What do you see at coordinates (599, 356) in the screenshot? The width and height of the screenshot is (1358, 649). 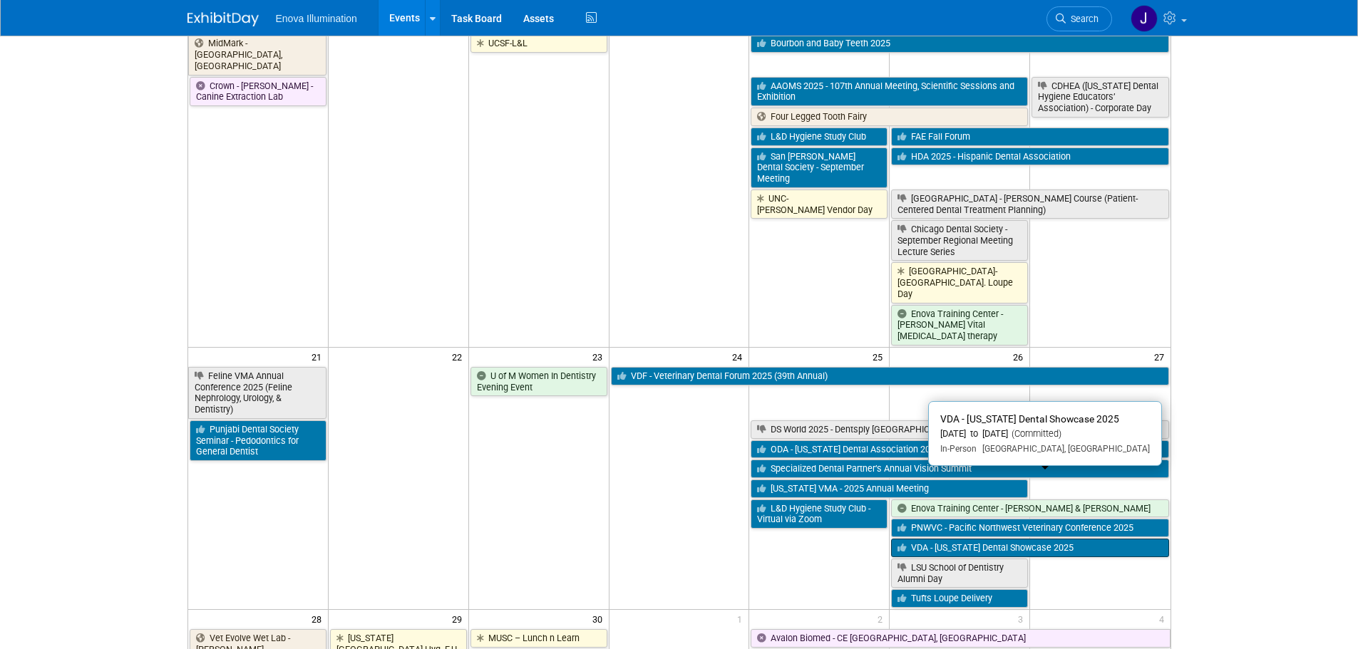 I see `span: 23` at bounding box center [599, 356].